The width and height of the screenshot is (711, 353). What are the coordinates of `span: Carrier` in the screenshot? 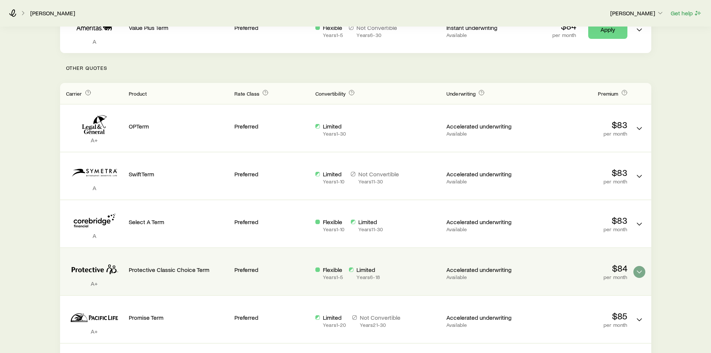 It's located at (74, 93).